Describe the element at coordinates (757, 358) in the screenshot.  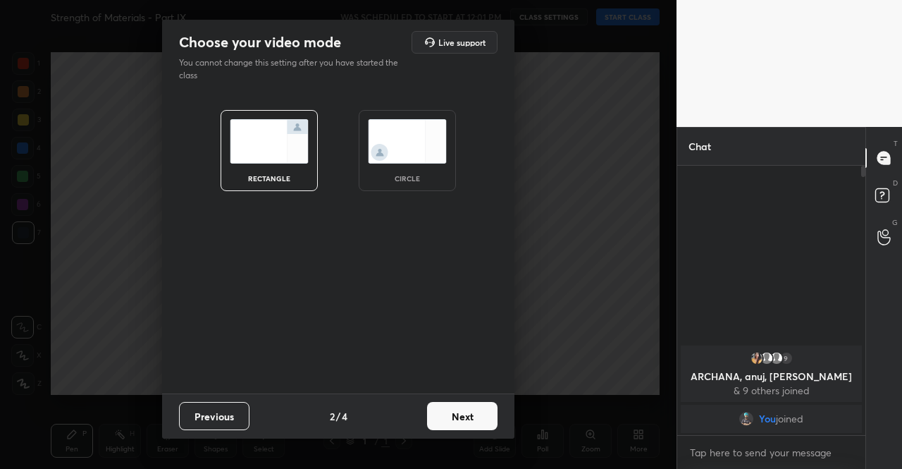
I see `img: 9756cf5c72e3432985739a7503c9dd86.jpg` at that location.